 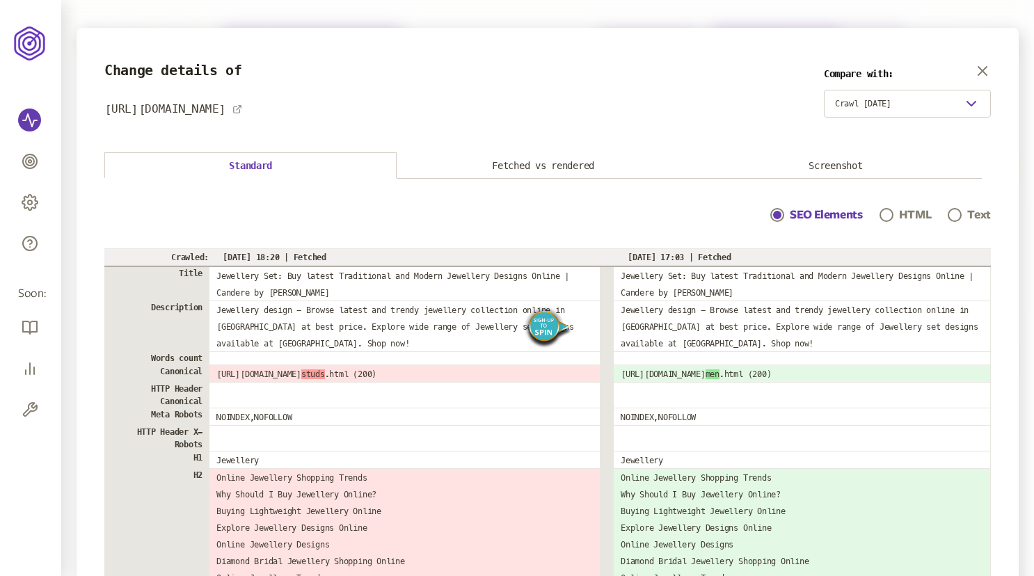 I want to click on img: wheel_font, so click(x=548, y=328).